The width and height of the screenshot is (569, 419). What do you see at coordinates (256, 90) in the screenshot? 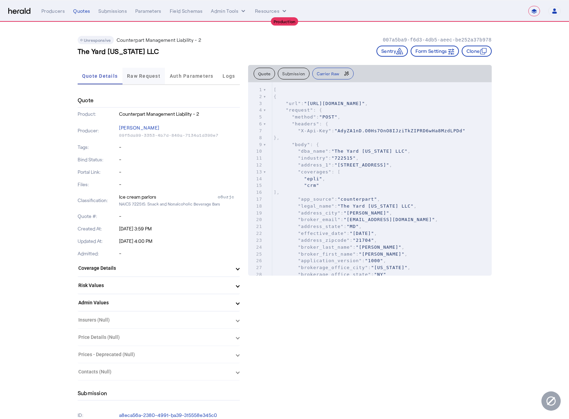
I see `div: 1` at bounding box center [256, 90].